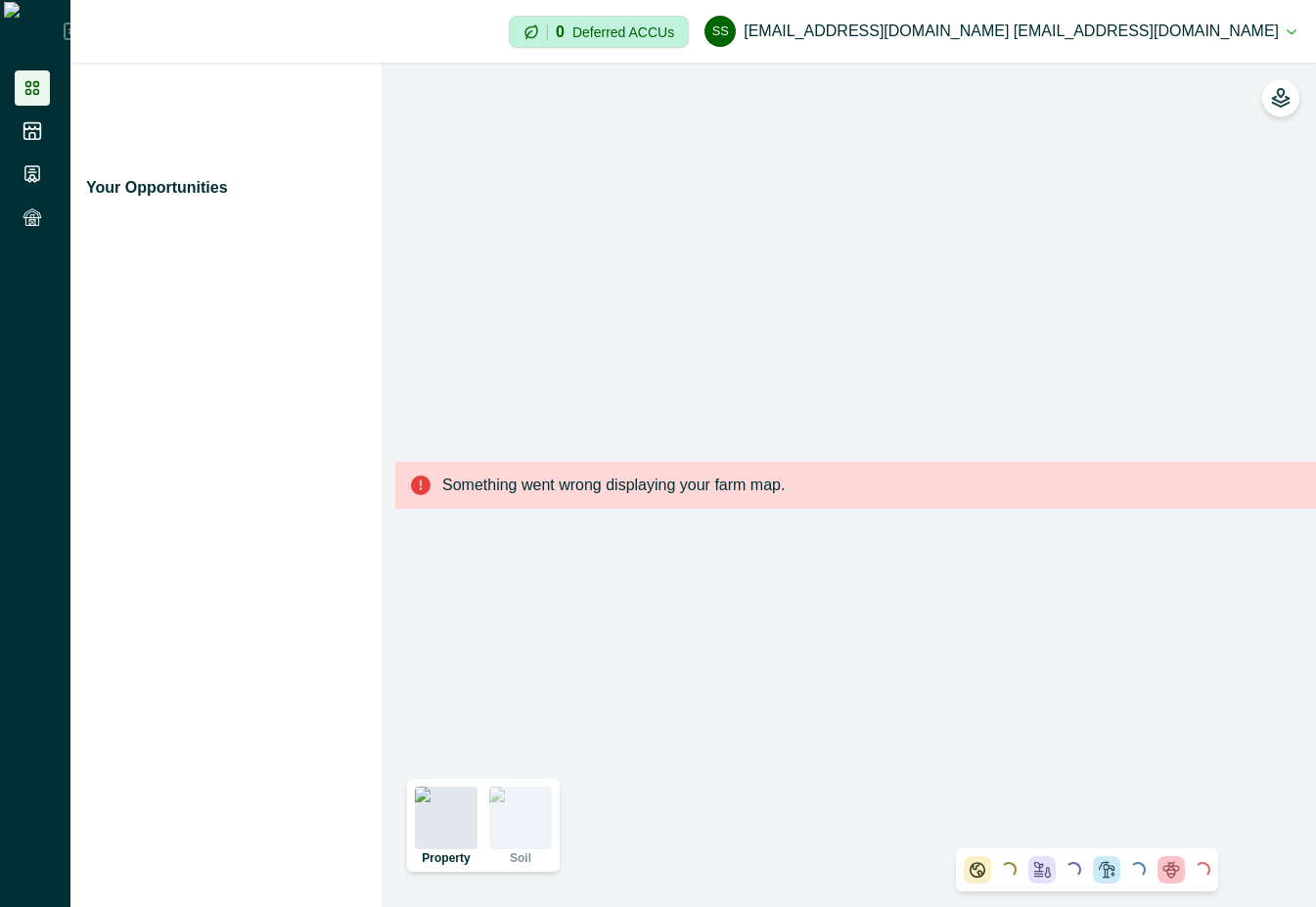 The width and height of the screenshot is (1316, 907). What do you see at coordinates (520, 858) in the screenshot?
I see `p: Soil` at bounding box center [520, 858].